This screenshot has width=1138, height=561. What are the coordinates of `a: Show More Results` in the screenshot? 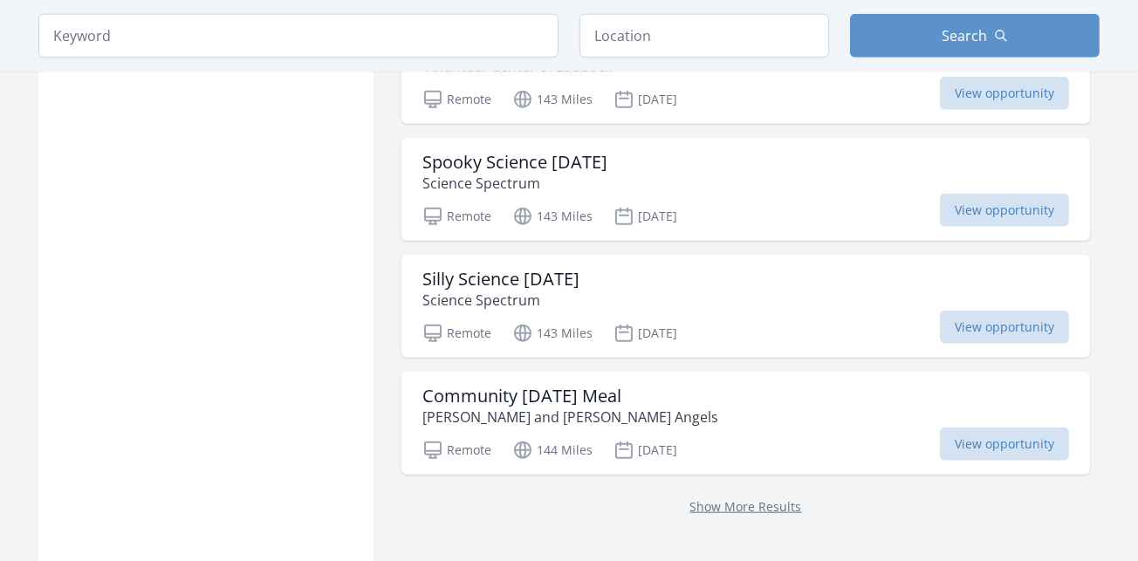 It's located at (746, 506).